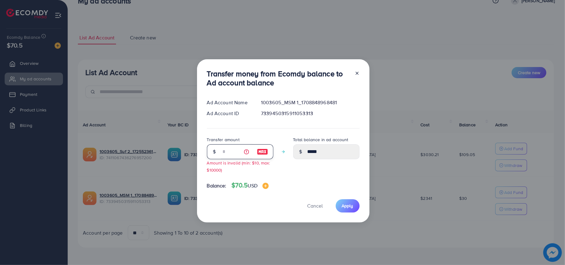 Image resolution: width=565 pixels, height=265 pixels. I want to click on small: Amount is invalid (min: $10, max: $10000), so click(239, 166).